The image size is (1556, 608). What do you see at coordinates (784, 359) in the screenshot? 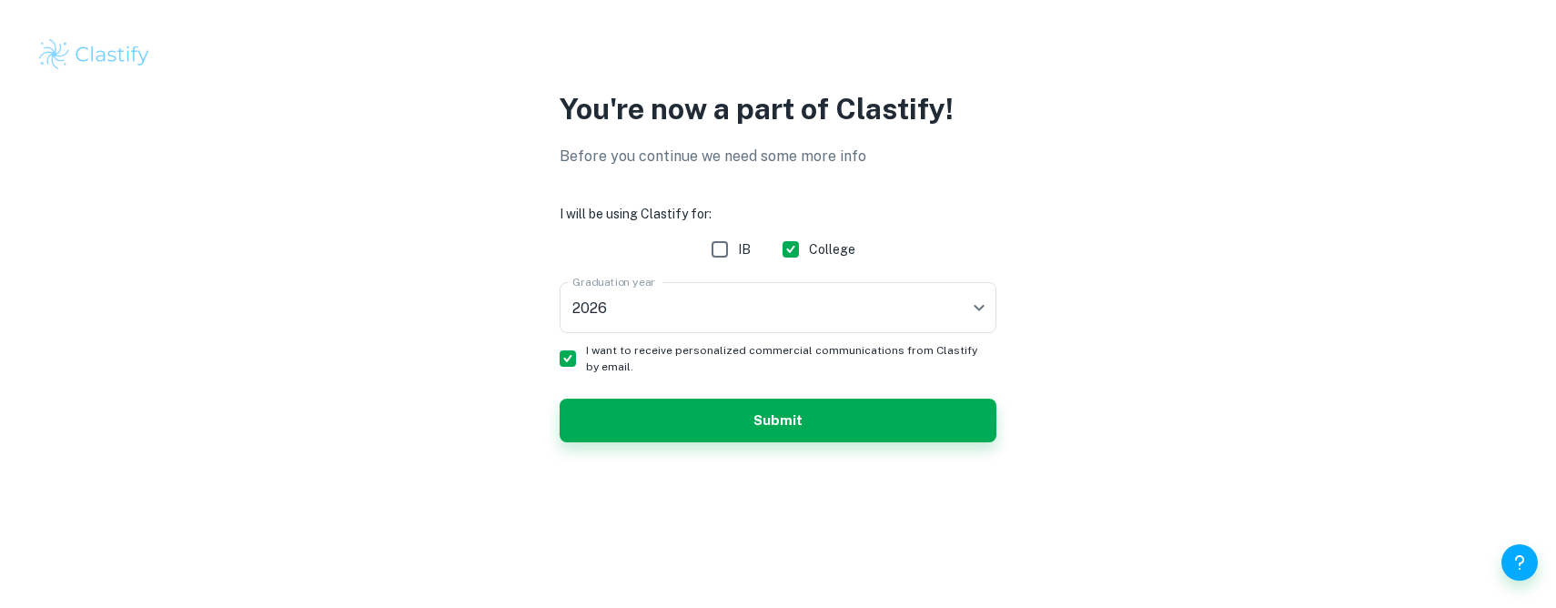
I see `span: I want to receive personalized commercial communications from Clastify by email.` at bounding box center [784, 359].